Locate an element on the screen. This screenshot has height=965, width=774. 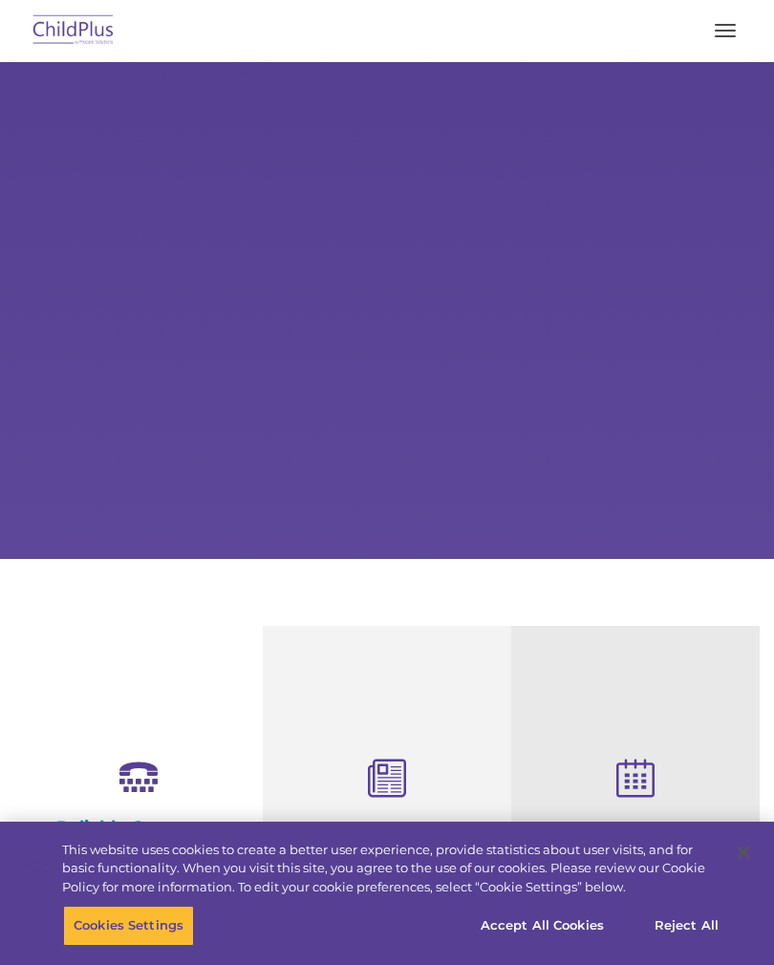
h4: Free Regional Meetings is located at coordinates (635, 830).